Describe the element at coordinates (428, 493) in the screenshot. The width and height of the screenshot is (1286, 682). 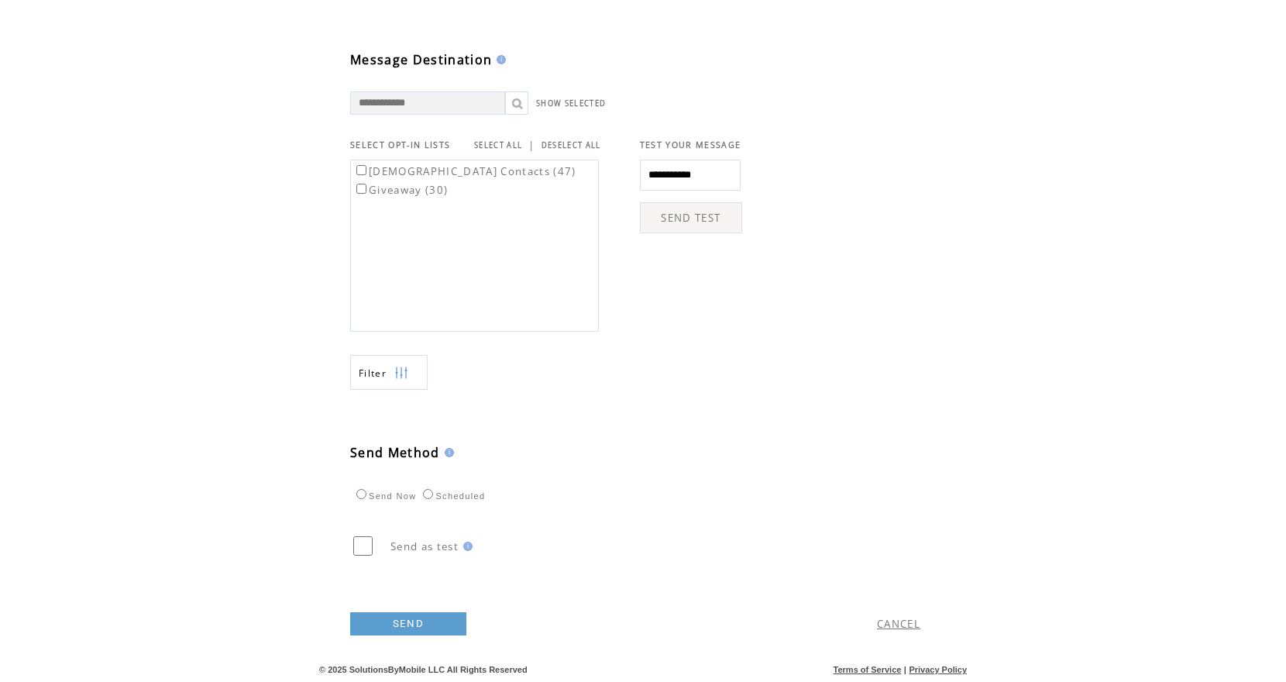
I see `input: Scheduled` at that location.